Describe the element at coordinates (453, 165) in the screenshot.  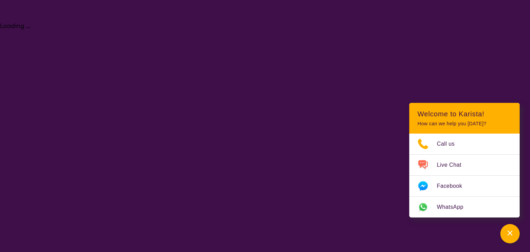
I see `span: Live Chat` at that location.